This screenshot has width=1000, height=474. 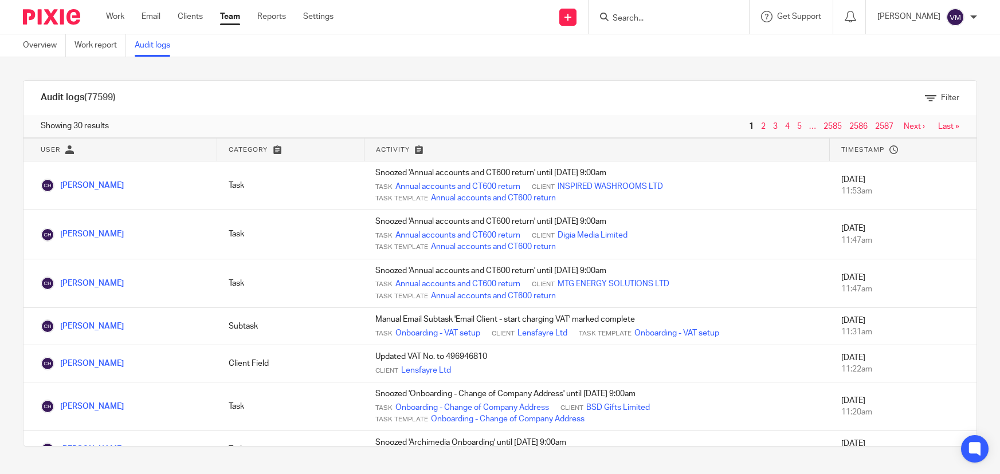 I want to click on a: 3, so click(x=775, y=127).